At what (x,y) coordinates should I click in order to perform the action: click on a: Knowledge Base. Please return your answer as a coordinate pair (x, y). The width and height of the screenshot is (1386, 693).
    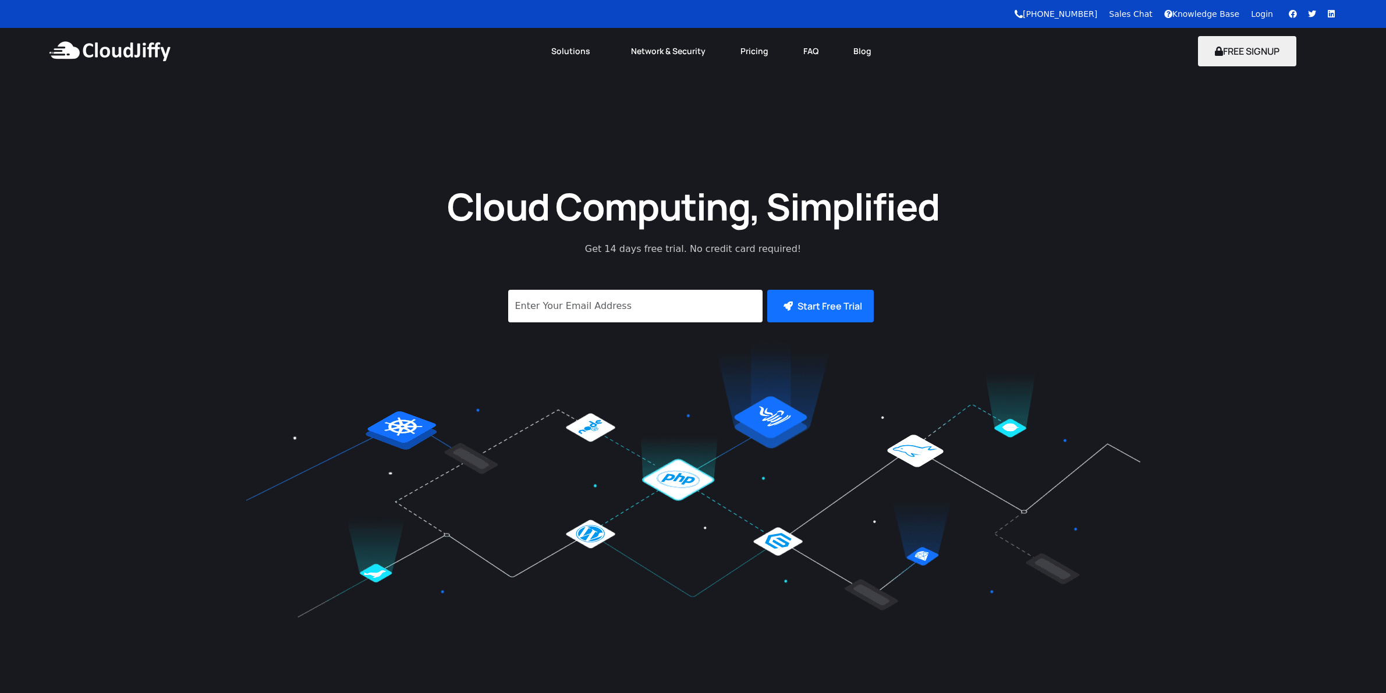
    Looking at the image, I should click on (1202, 14).